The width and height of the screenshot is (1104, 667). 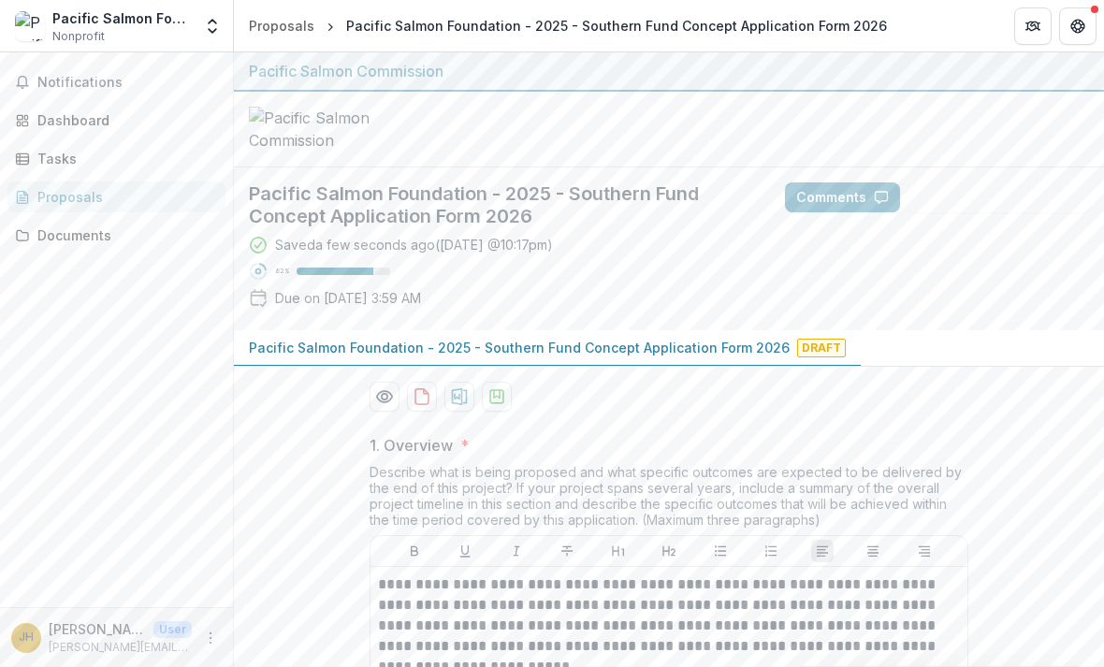 What do you see at coordinates (124, 158) in the screenshot?
I see `div: Tasks` at bounding box center [124, 158].